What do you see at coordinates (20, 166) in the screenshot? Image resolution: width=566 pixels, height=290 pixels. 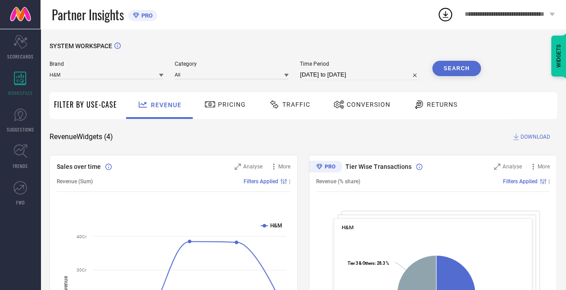 I see `span: TRENDS` at bounding box center [20, 166].